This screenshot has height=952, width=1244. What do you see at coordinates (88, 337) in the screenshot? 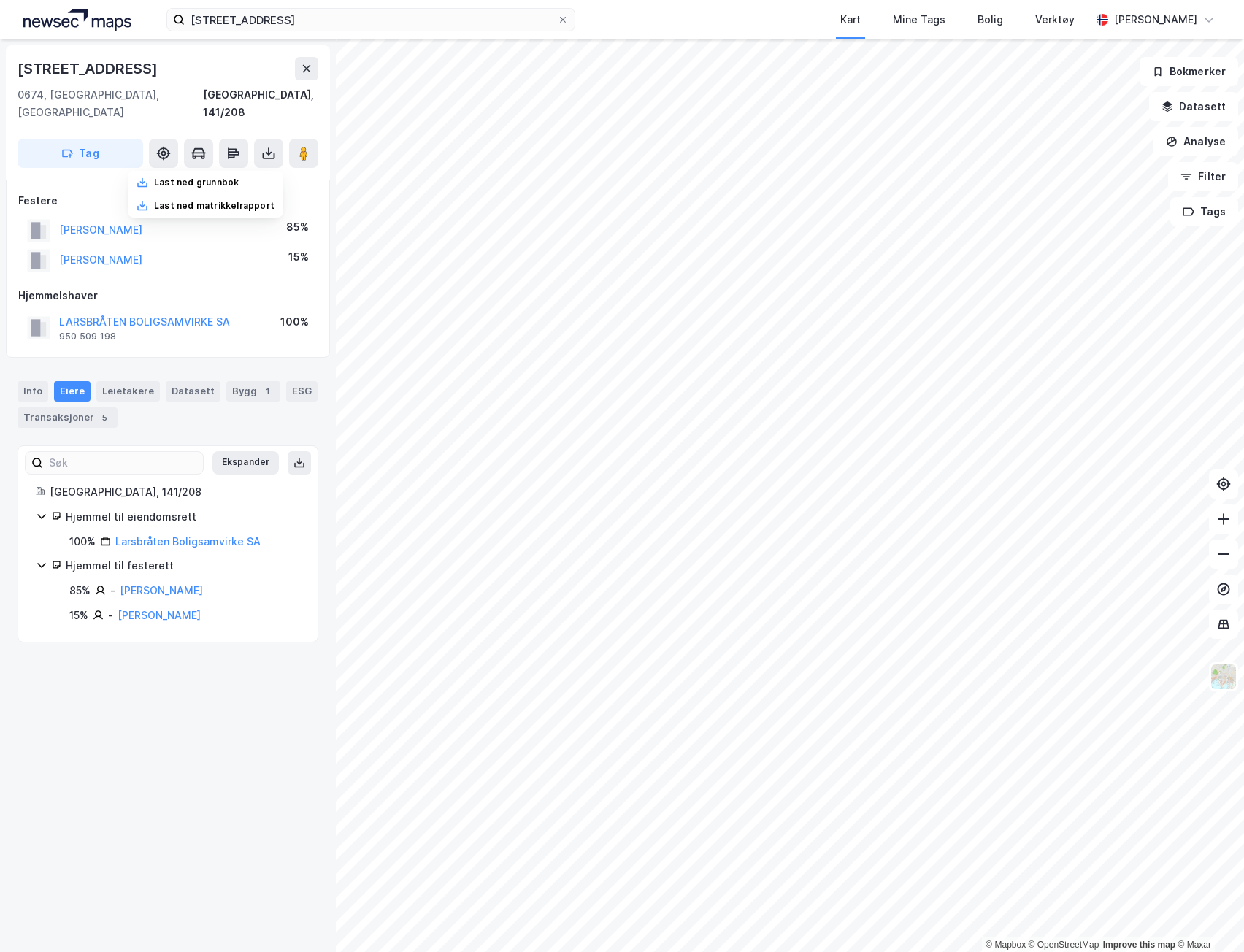
I see `div: 950 509 198` at bounding box center [88, 337].